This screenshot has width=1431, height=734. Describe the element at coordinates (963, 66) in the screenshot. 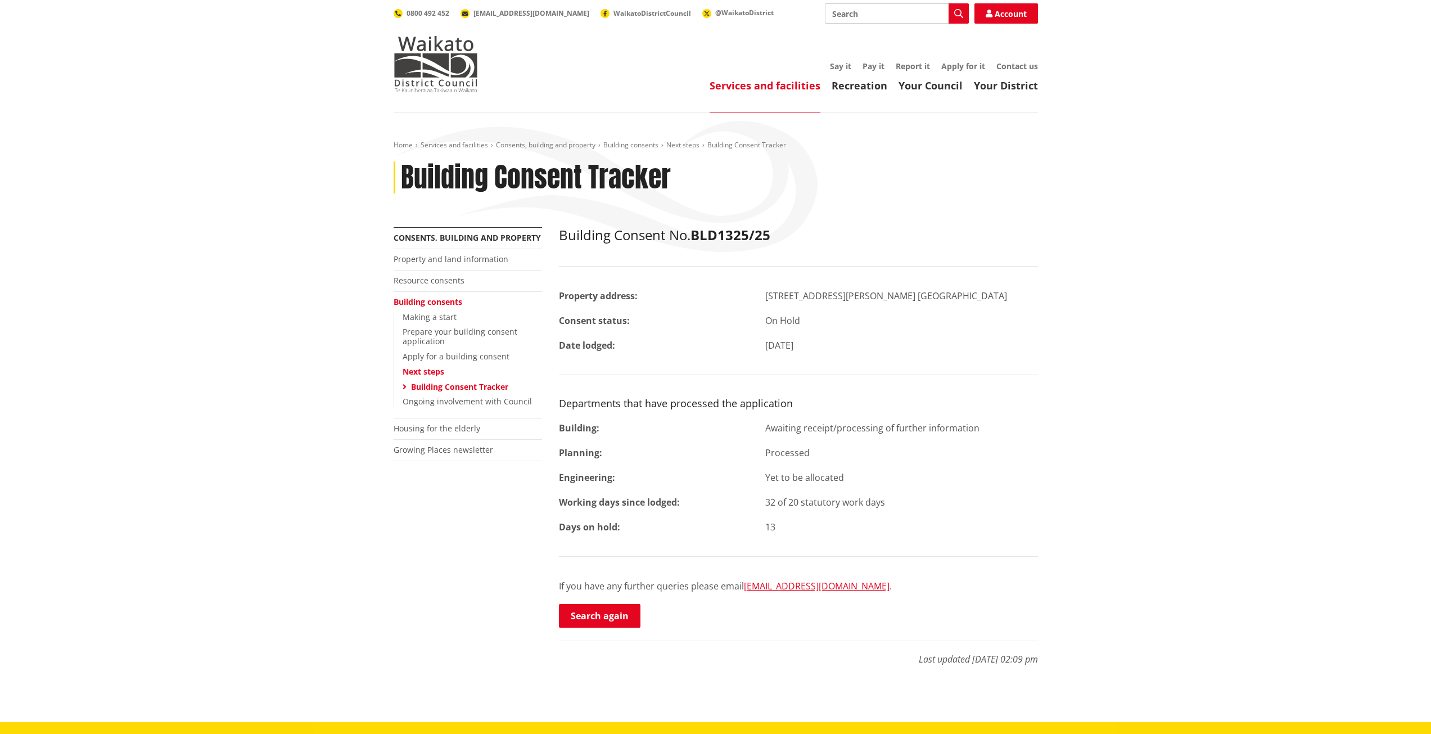

I see `a: Apply for it` at that location.